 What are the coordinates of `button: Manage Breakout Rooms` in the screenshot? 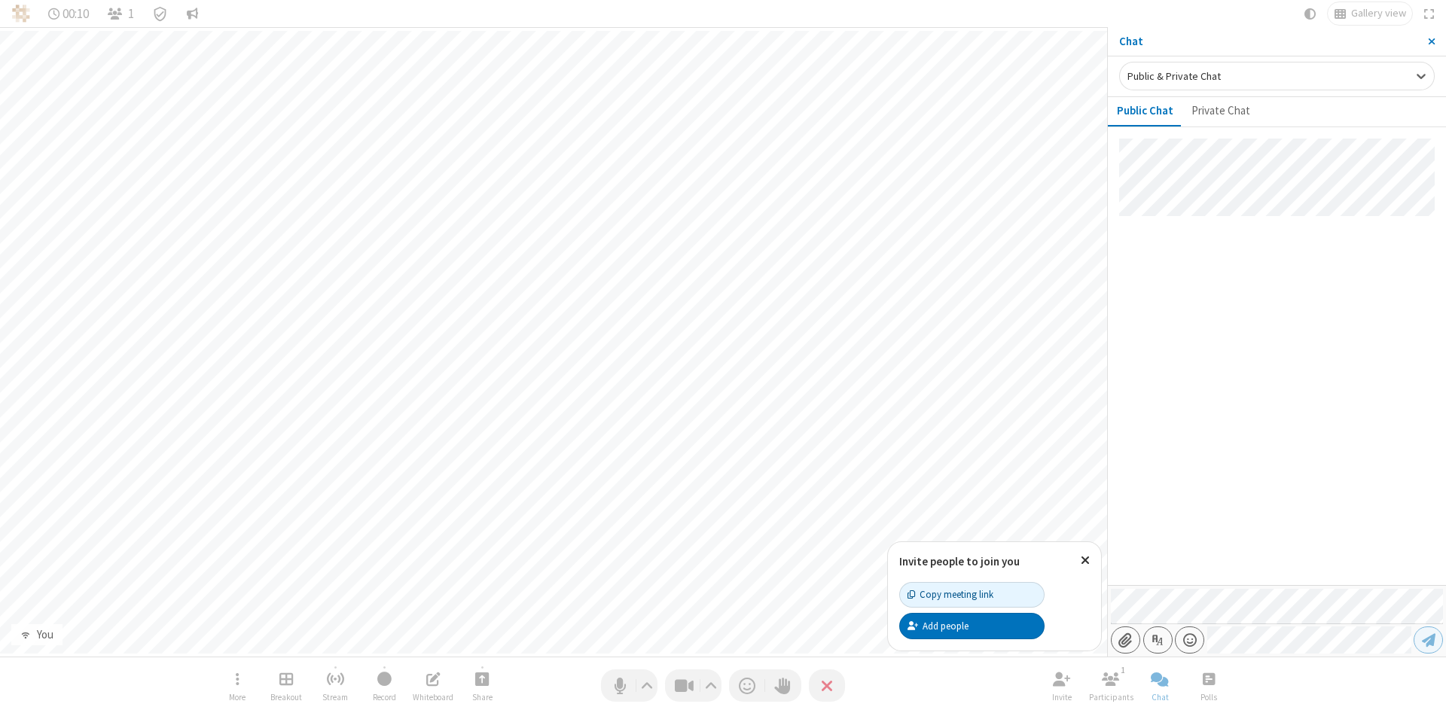 It's located at (286, 685).